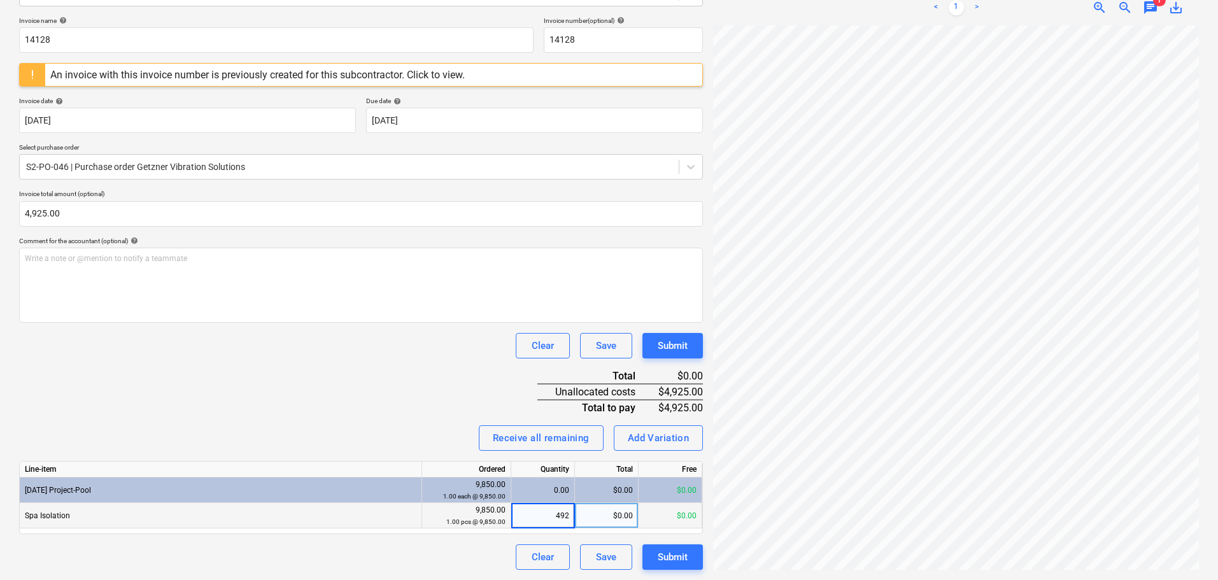 This screenshot has height=580, width=1218. What do you see at coordinates (58, 490) in the screenshot?
I see `span: 3-18-03 Project-Pool` at bounding box center [58, 490].